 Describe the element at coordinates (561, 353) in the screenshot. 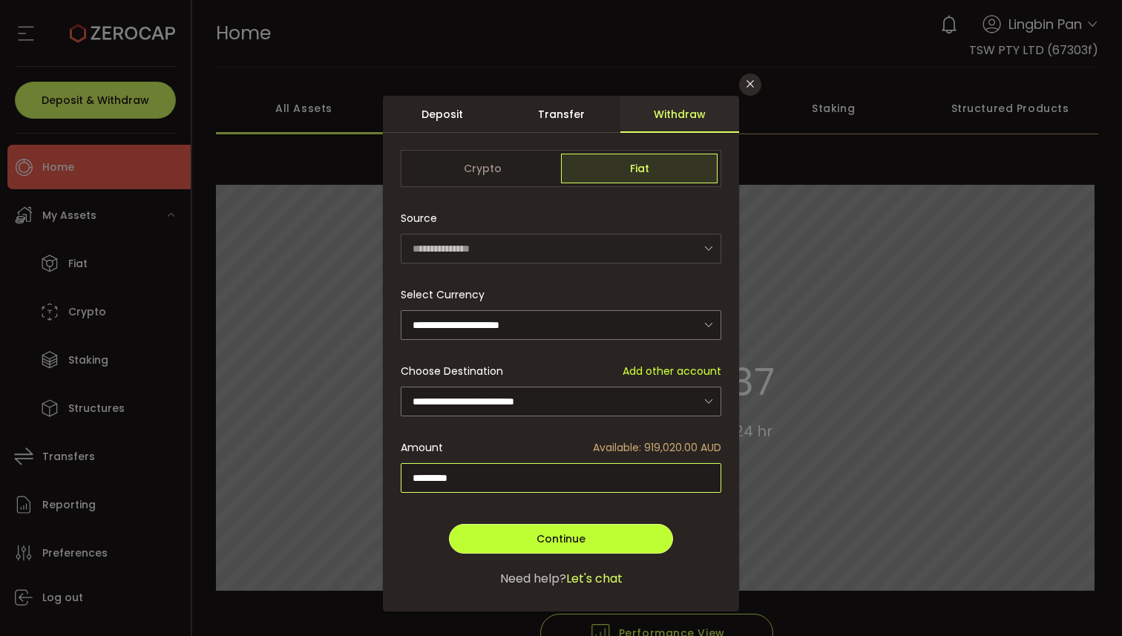

I see `div: dialog` at that location.